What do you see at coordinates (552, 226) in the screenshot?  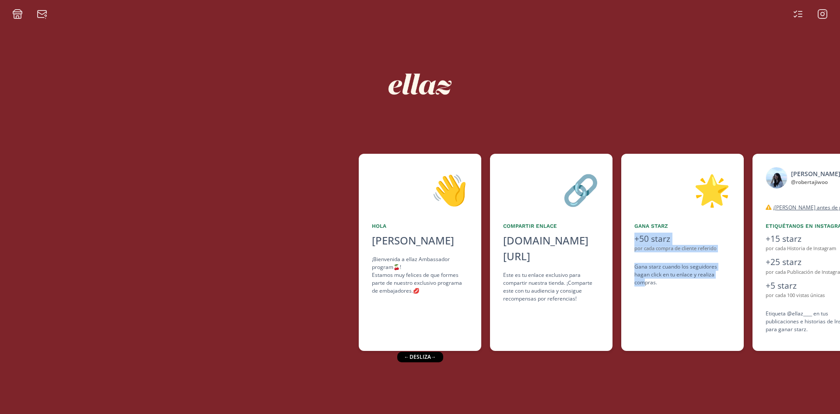 I see `div: Compartir Enlace` at bounding box center [552, 226].